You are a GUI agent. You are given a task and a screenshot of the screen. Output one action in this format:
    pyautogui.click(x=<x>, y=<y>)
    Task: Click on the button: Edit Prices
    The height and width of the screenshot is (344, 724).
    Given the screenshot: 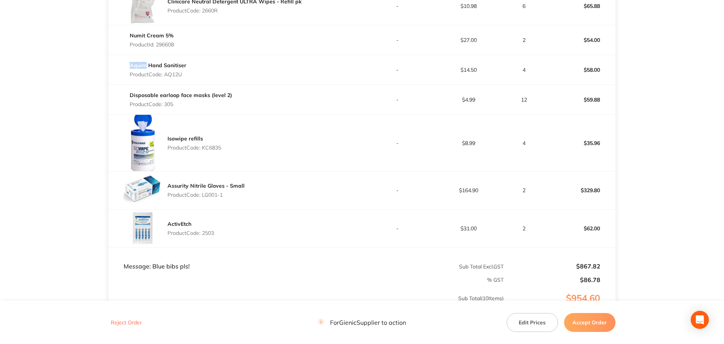 What is the action you would take?
    pyautogui.click(x=532, y=323)
    